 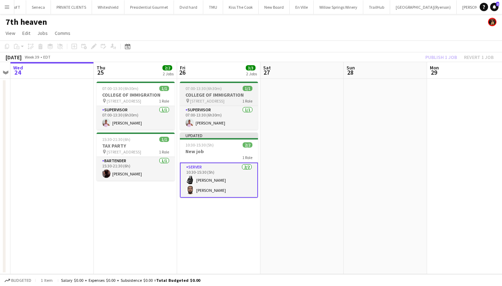 What do you see at coordinates (350, 68) in the screenshot?
I see `span: Sun` at bounding box center [350, 68].